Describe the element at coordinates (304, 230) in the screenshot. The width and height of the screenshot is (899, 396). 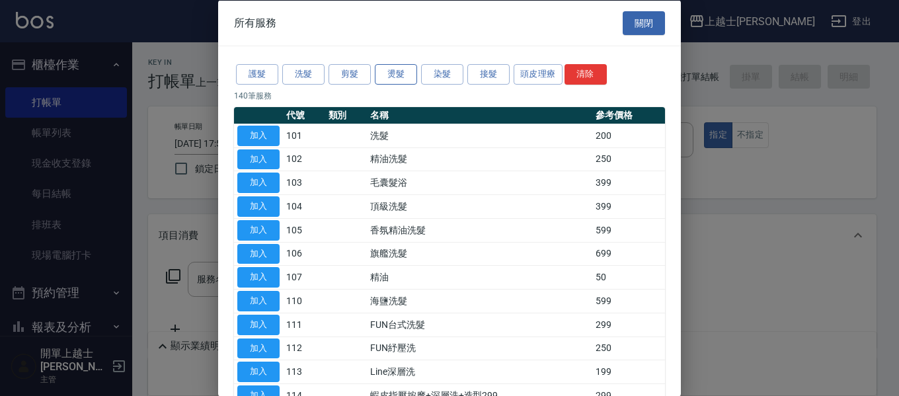
I see `td: 105` at that location.